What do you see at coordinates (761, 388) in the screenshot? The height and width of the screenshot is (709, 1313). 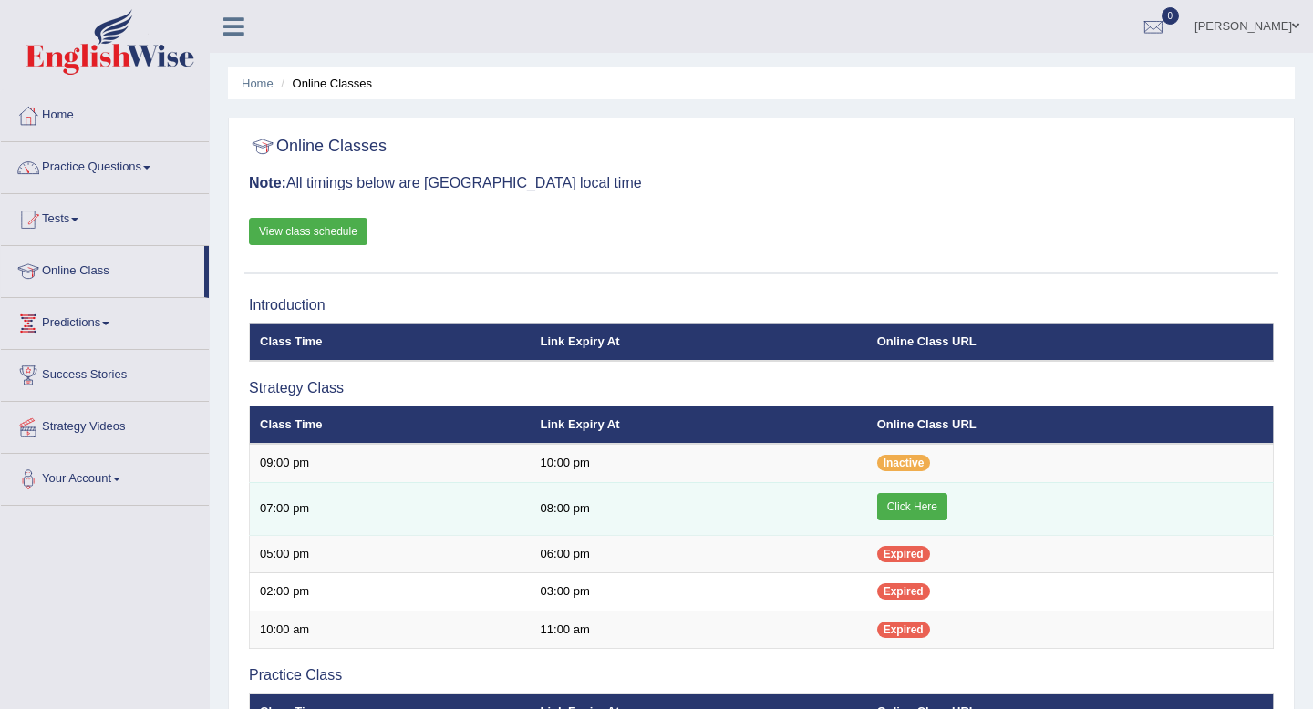 I see `h3: Strategy Class` at bounding box center [761, 388].